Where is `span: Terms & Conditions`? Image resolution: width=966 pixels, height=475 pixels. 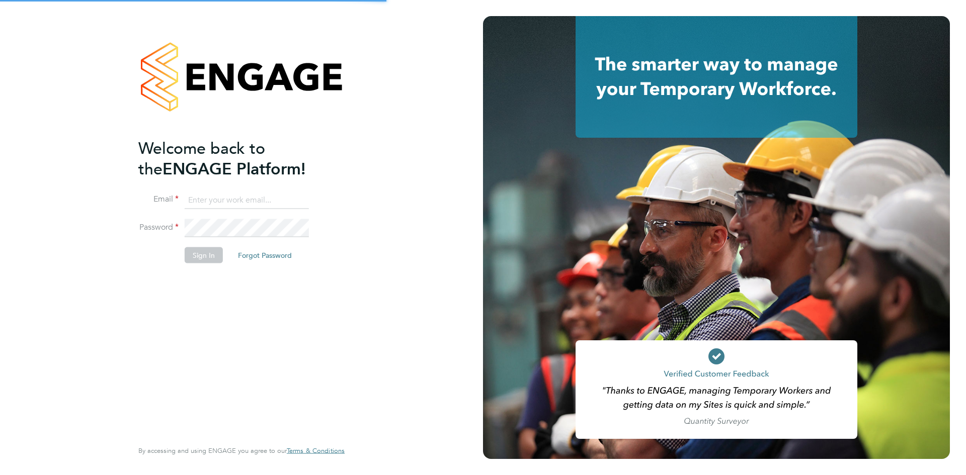 span: Terms & Conditions is located at coordinates (315, 451).